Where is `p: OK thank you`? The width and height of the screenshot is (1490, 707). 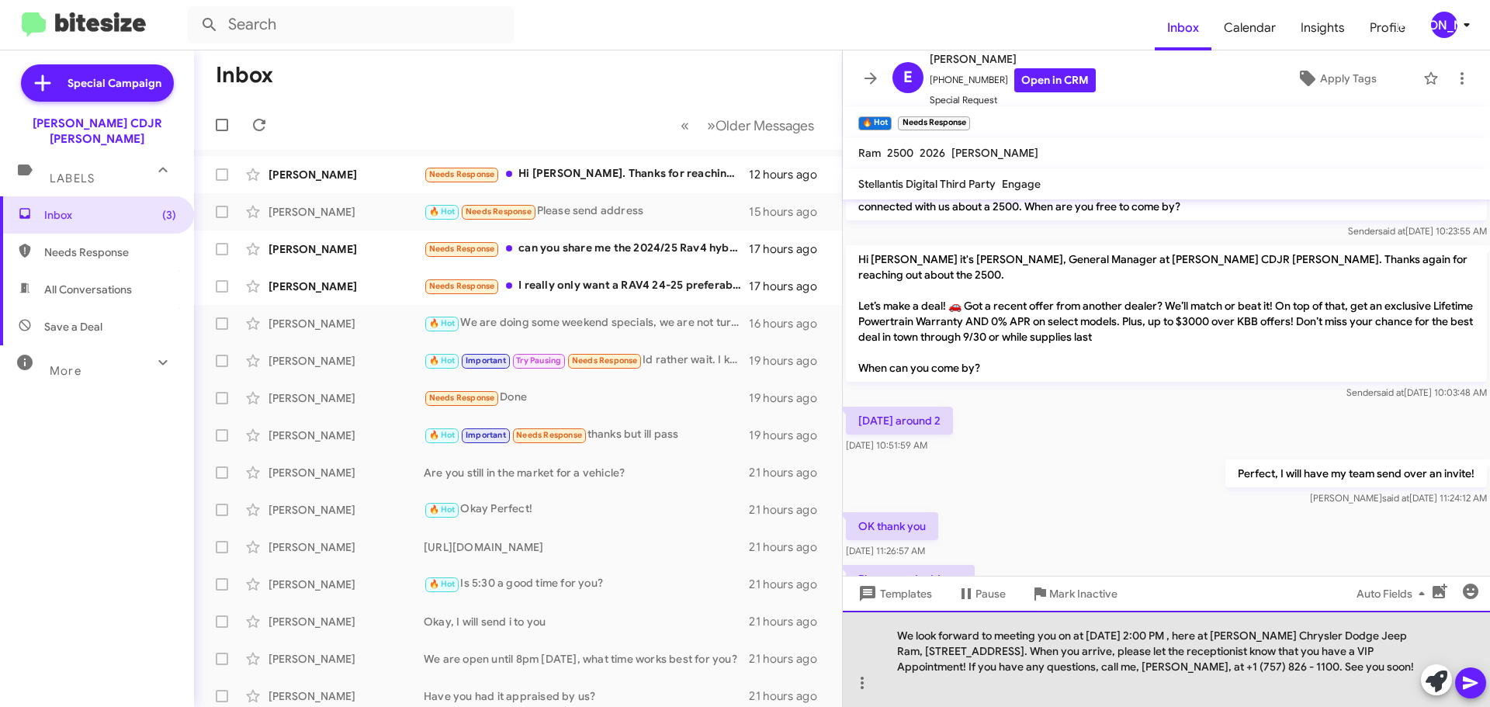
p: OK thank you is located at coordinates (892, 526).